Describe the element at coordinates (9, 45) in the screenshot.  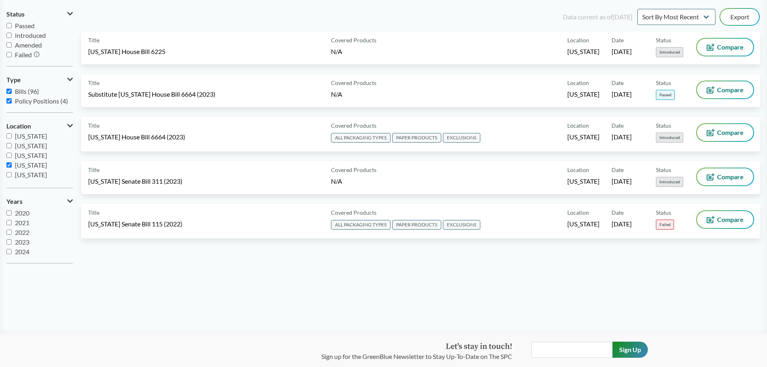
I see `input: Amended` at that location.